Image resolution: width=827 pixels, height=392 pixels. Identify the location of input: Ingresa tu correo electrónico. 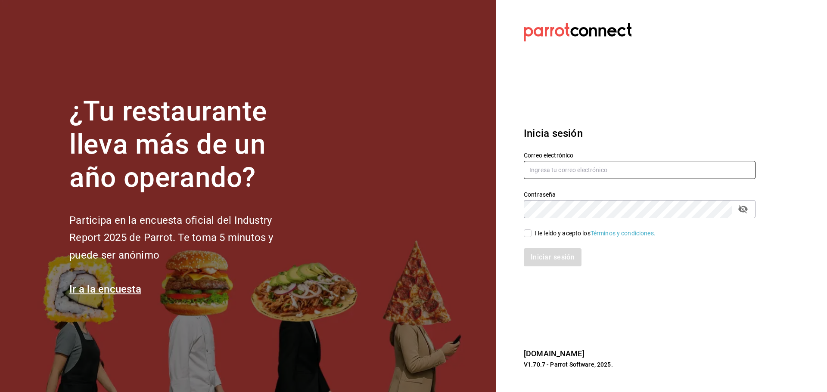
(639, 170).